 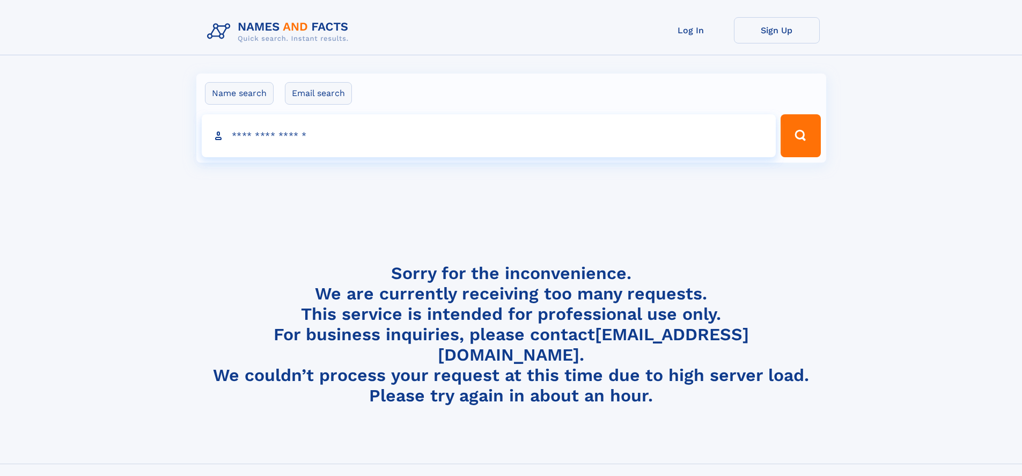 I want to click on a: Sign Up, so click(x=777, y=30).